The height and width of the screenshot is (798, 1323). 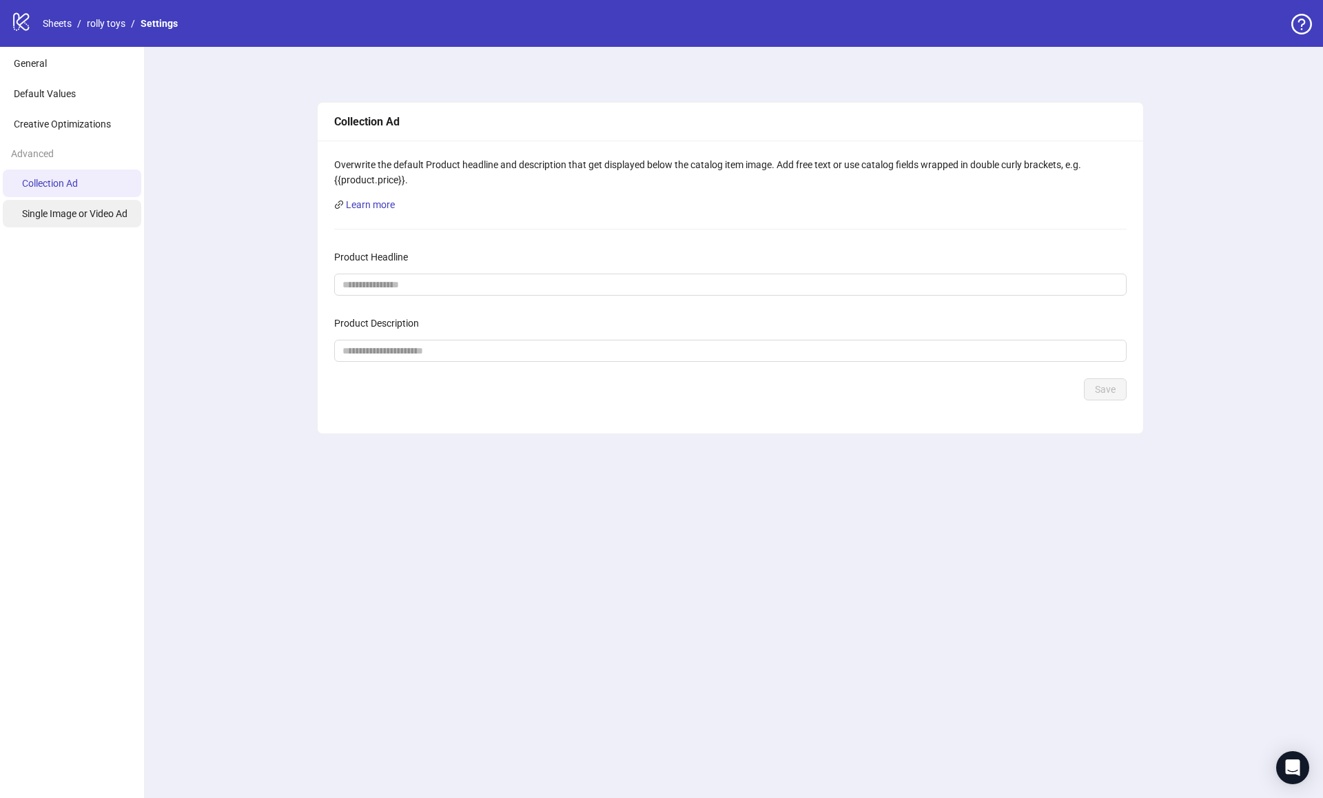 I want to click on span: General, so click(x=30, y=63).